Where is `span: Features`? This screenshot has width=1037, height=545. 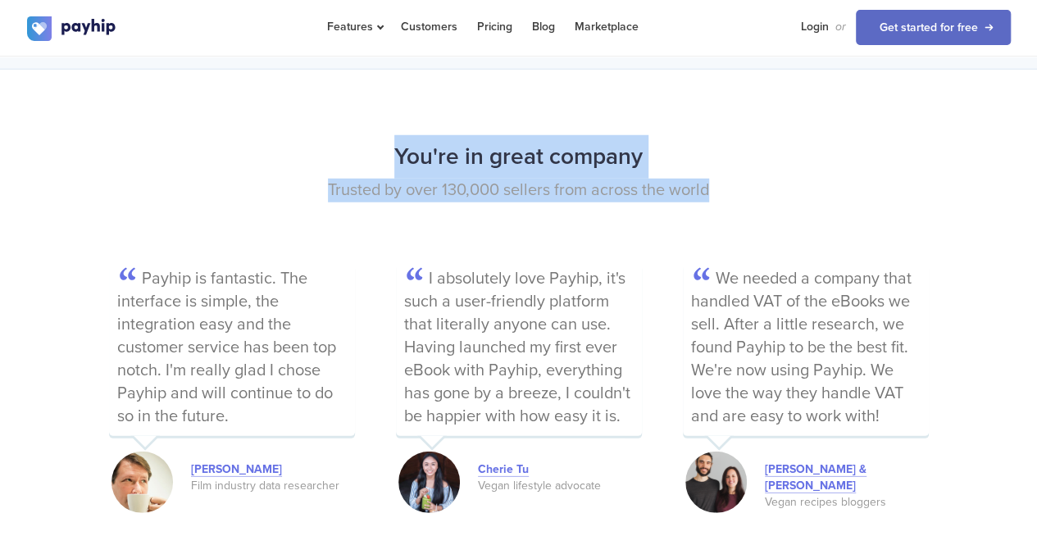
span: Features is located at coordinates (354, 26).